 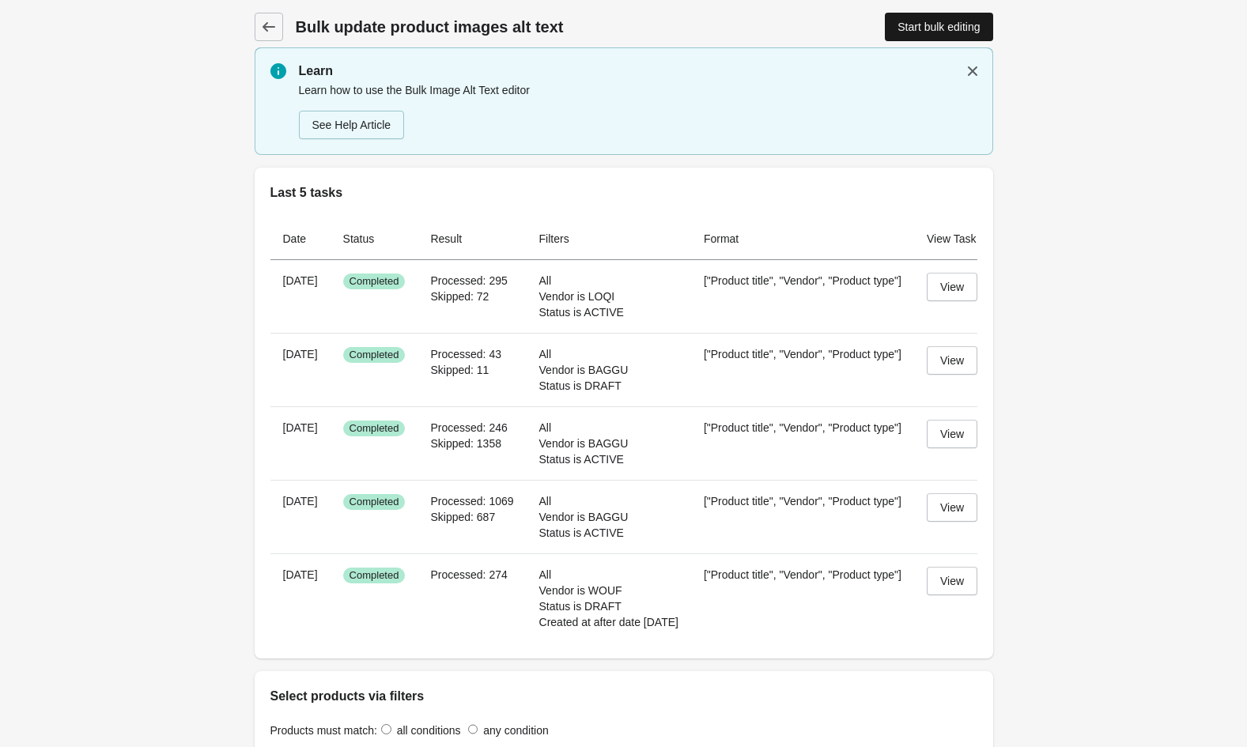 What do you see at coordinates (471, 297) in the screenshot?
I see `td: Processed: 295 Skipped: 72` at bounding box center [471, 297].